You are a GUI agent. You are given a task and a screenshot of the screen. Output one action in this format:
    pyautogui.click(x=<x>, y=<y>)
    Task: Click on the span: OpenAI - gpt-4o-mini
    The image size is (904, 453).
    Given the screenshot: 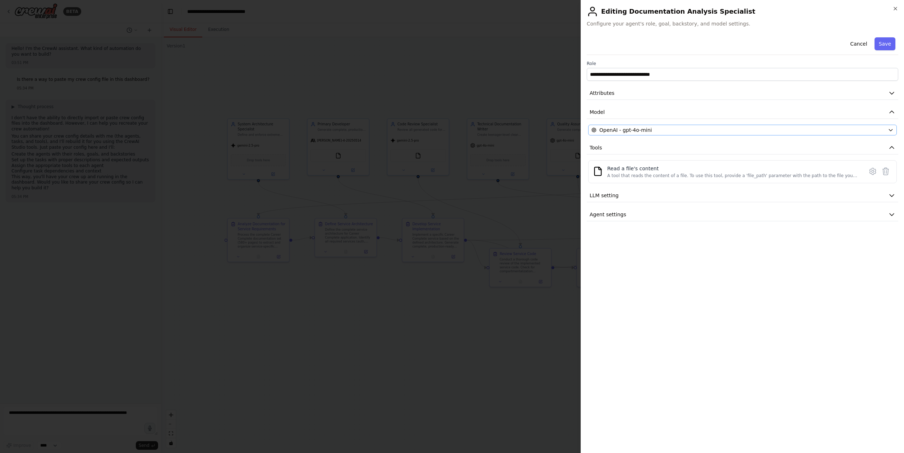 What is the action you would take?
    pyautogui.click(x=626, y=130)
    